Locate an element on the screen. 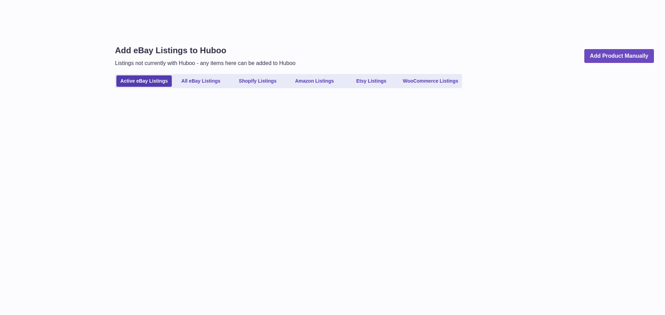  a: Shopify Listings is located at coordinates (258, 81).